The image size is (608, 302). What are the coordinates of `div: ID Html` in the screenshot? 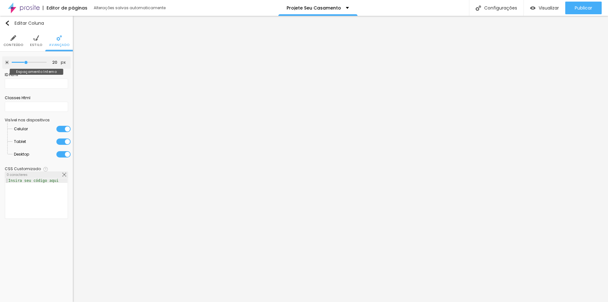 It's located at (36, 75).